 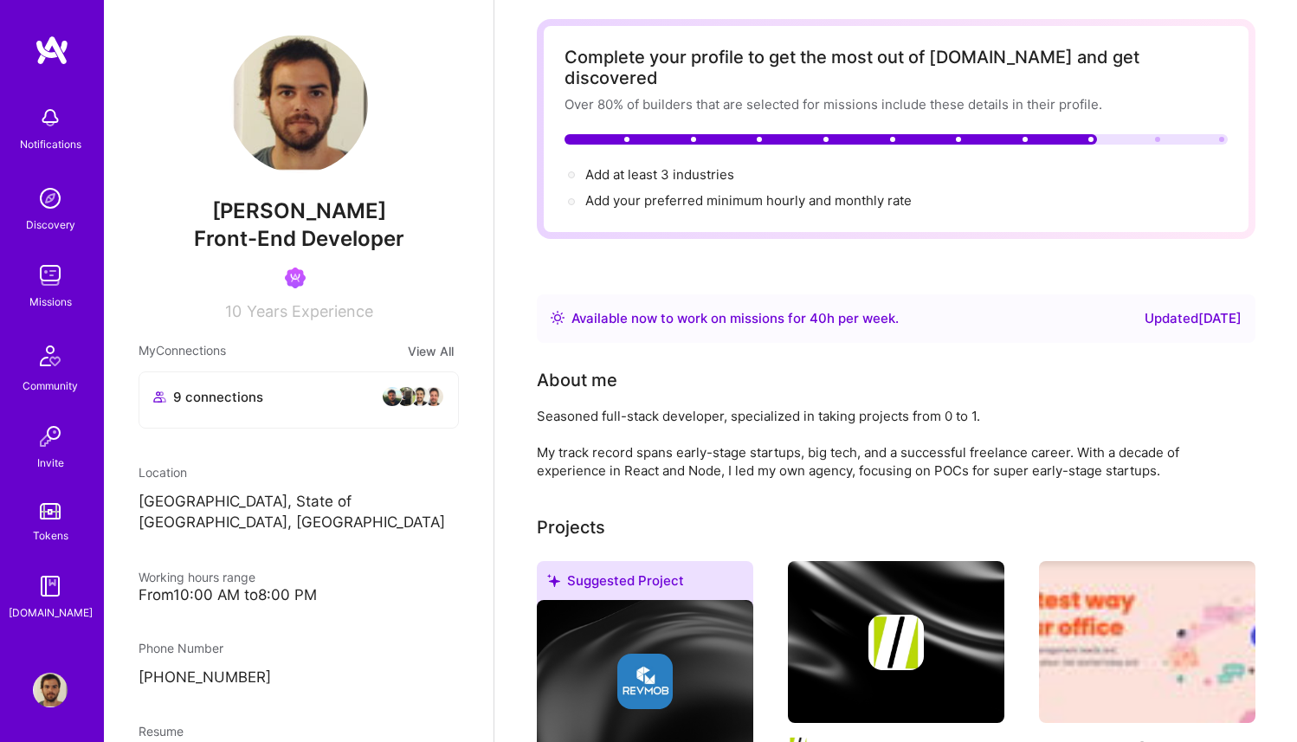 I want to click on div: Location, so click(x=299, y=472).